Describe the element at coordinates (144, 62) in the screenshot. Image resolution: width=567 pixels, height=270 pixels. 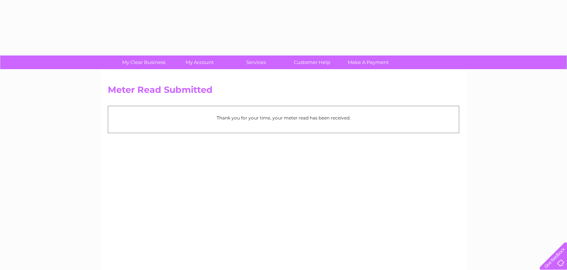
I see `a: My Clear Business` at that location.